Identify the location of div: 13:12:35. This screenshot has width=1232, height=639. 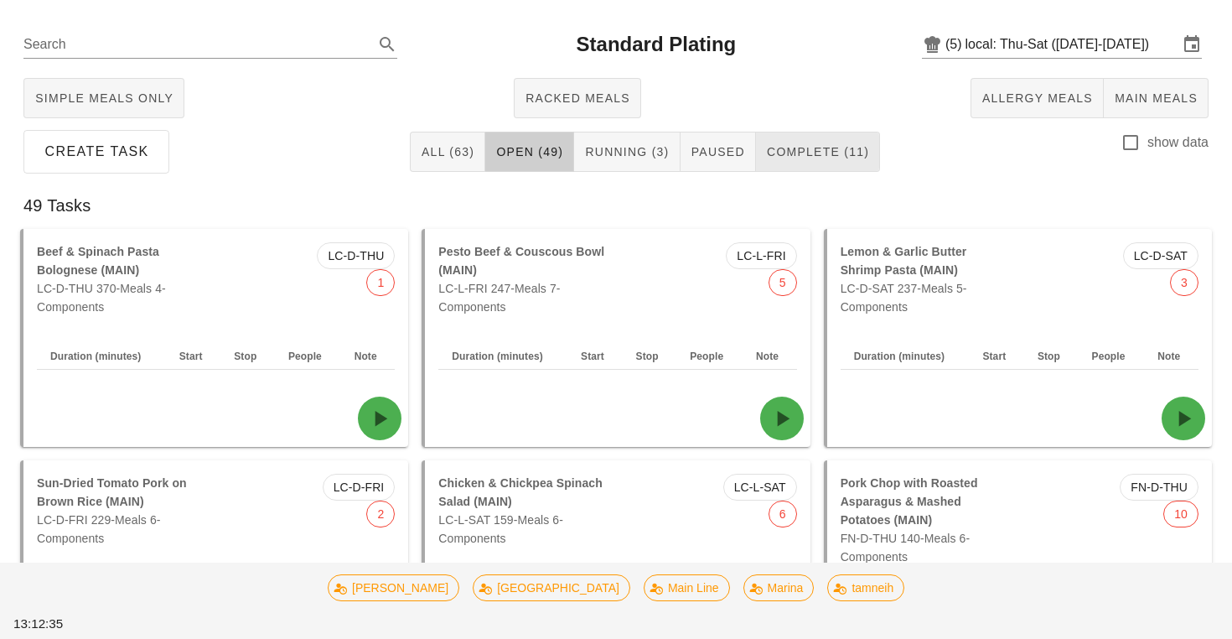
(60, 624).